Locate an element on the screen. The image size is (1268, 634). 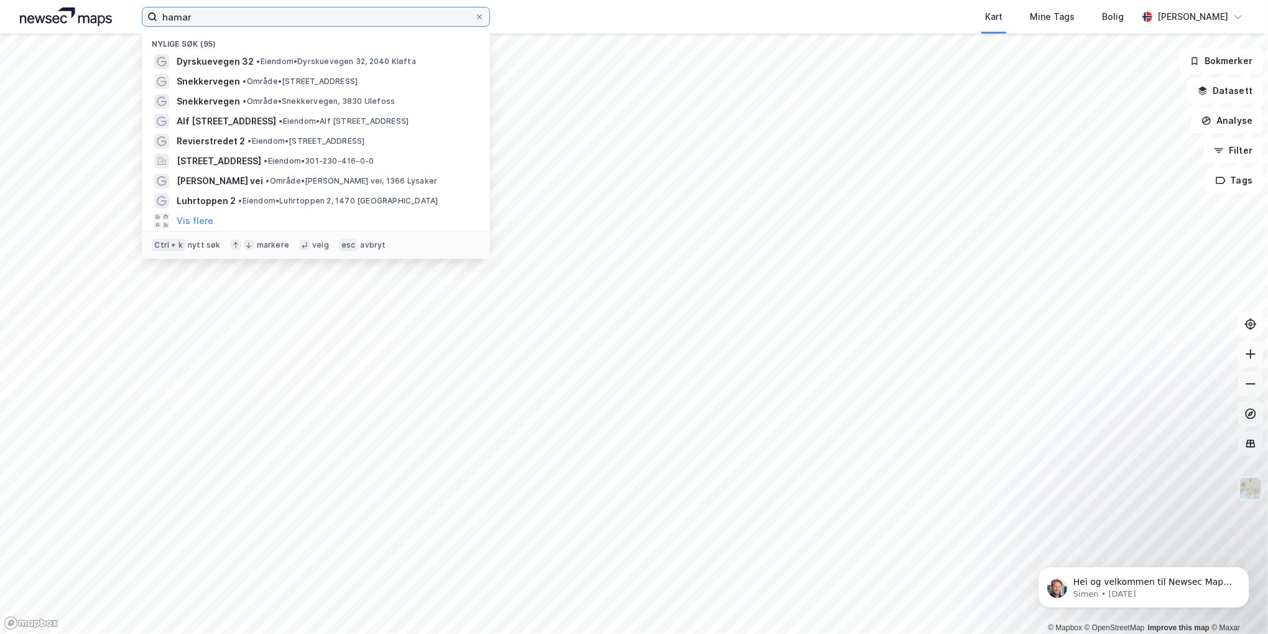
div: esc is located at coordinates (348, 245).